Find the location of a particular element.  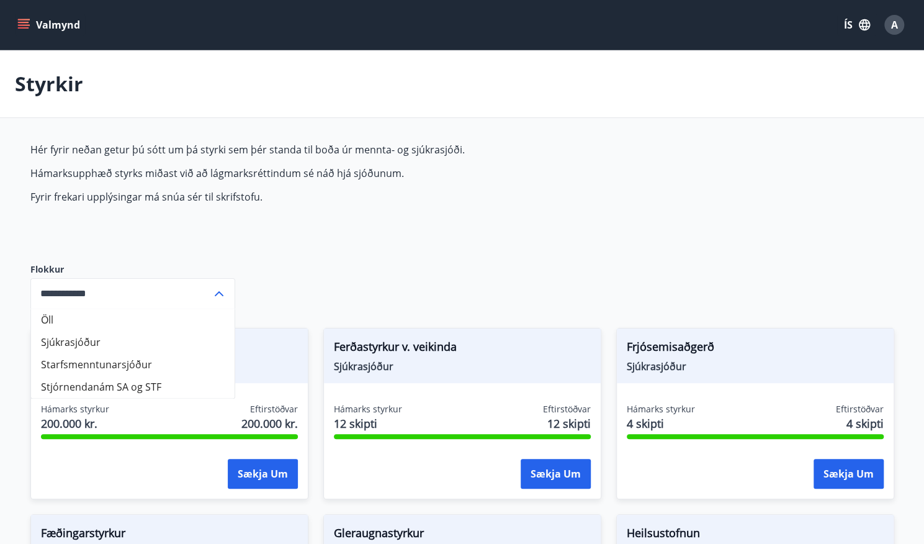

p: Styrkir is located at coordinates (49, 84).